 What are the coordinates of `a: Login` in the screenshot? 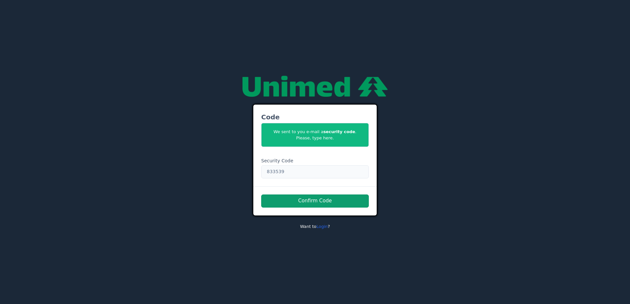 It's located at (322, 226).